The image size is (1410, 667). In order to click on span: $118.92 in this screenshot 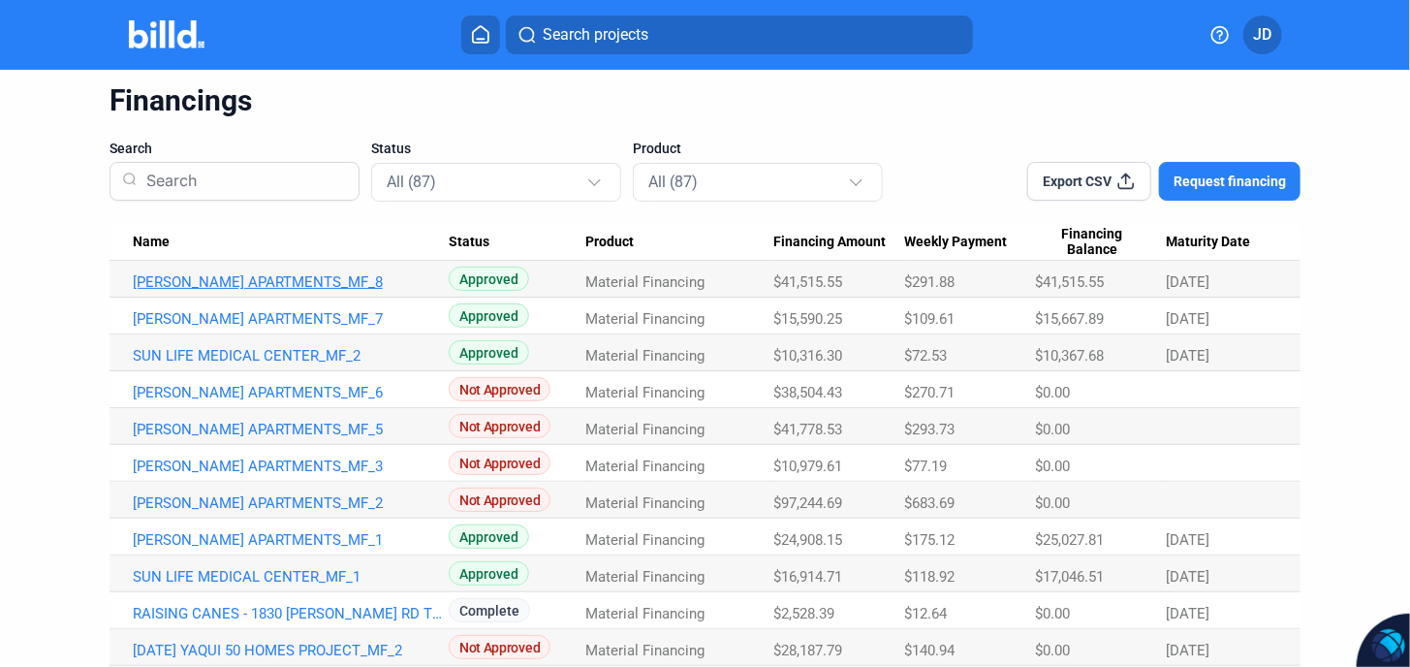, I will do `click(930, 577)`.